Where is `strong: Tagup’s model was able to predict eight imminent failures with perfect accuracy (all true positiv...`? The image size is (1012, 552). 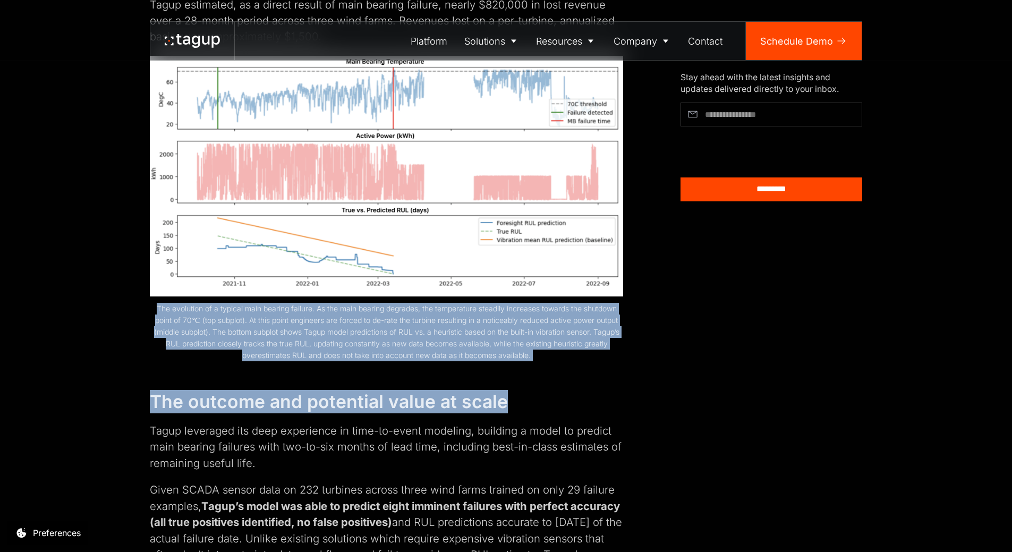 strong: Tagup’s model was able to predict eight imminent failures with perfect accuracy (all true positiv... is located at coordinates (385, 514).